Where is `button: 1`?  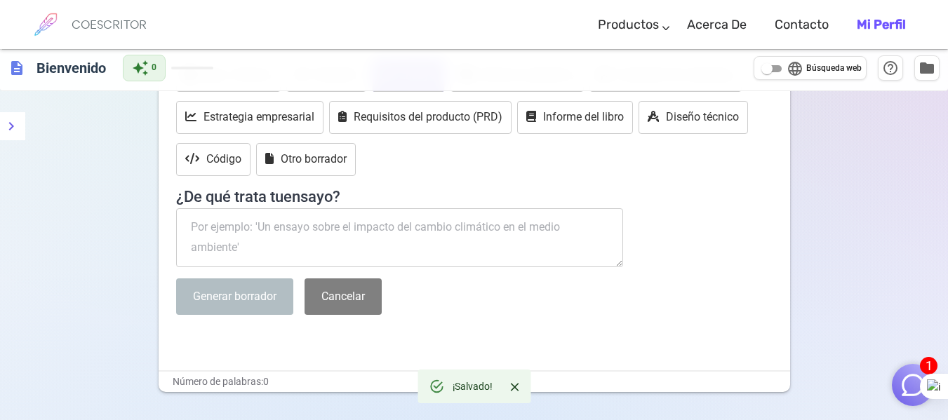 button: 1 is located at coordinates (913, 385).